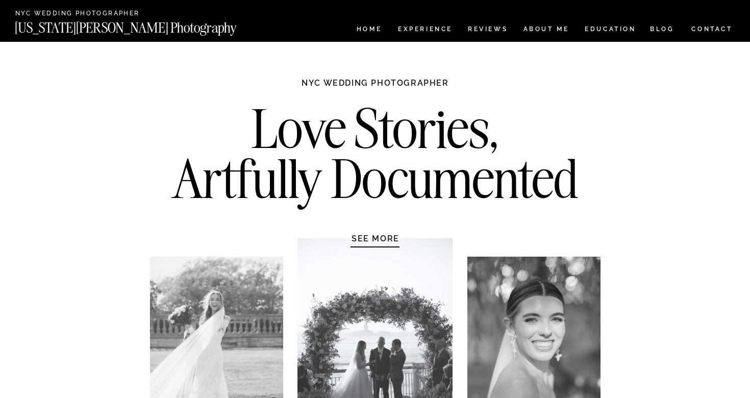  I want to click on nav: CONTACT, so click(712, 29).